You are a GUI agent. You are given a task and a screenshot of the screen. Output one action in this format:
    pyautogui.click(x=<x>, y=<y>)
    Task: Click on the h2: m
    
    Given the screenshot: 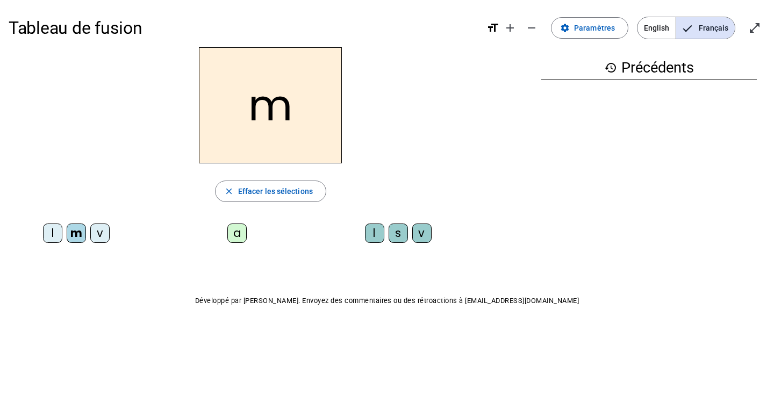 What is the action you would take?
    pyautogui.click(x=270, y=105)
    